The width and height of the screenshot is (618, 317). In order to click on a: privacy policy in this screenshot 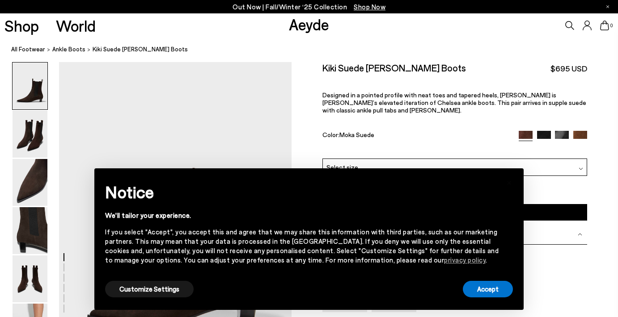, I will do `click(464, 260)`.